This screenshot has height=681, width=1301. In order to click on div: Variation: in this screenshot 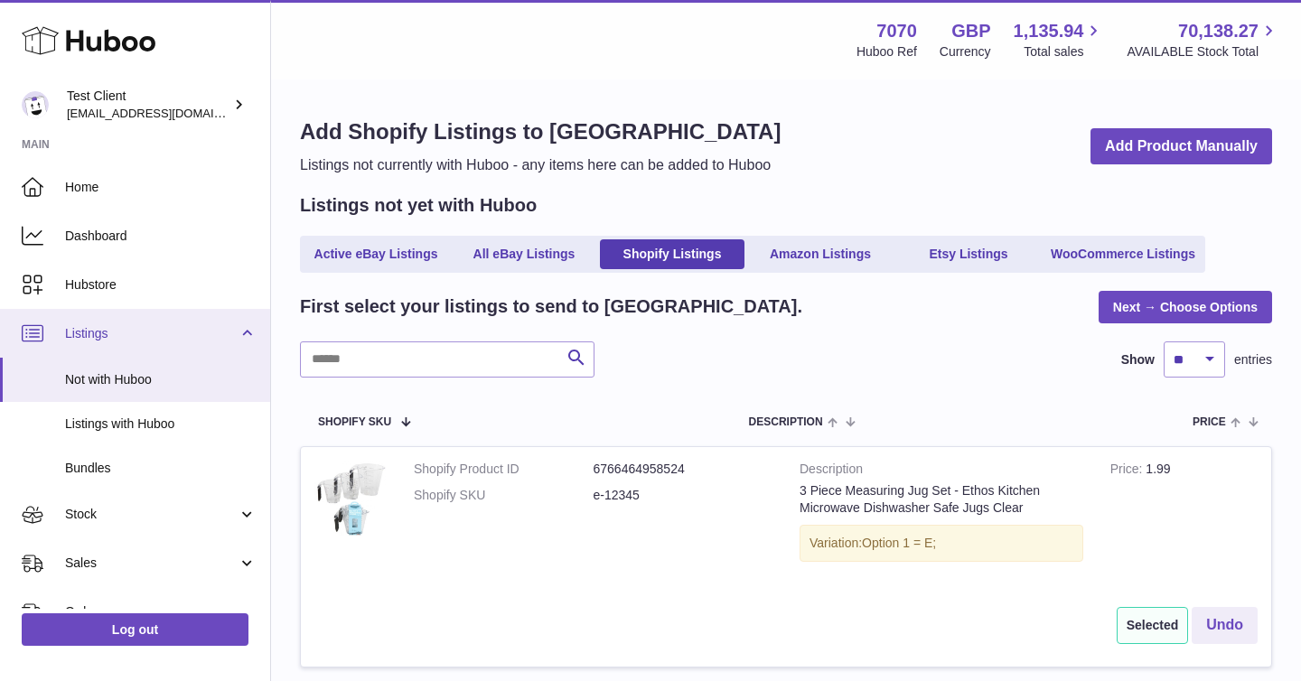, I will do `click(941, 543)`.